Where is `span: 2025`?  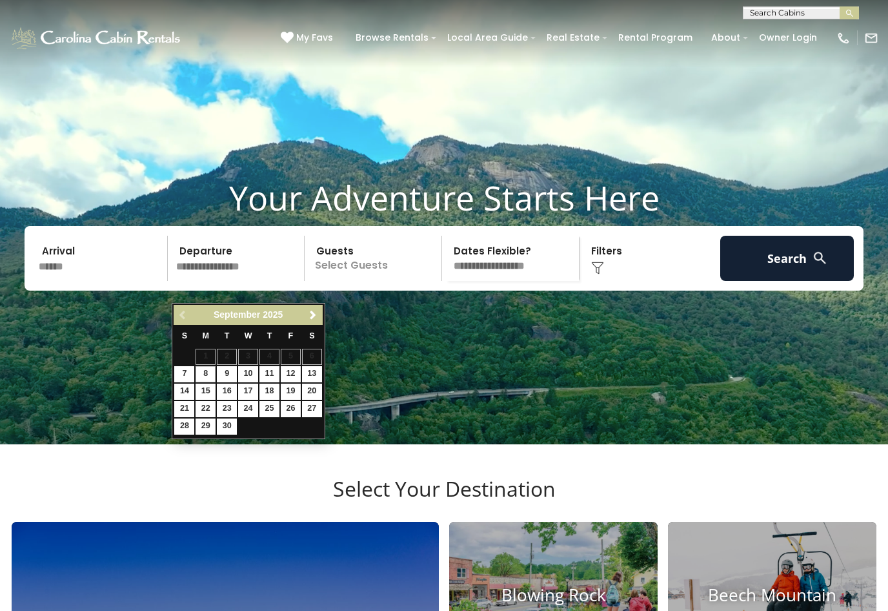
span: 2025 is located at coordinates (272, 314).